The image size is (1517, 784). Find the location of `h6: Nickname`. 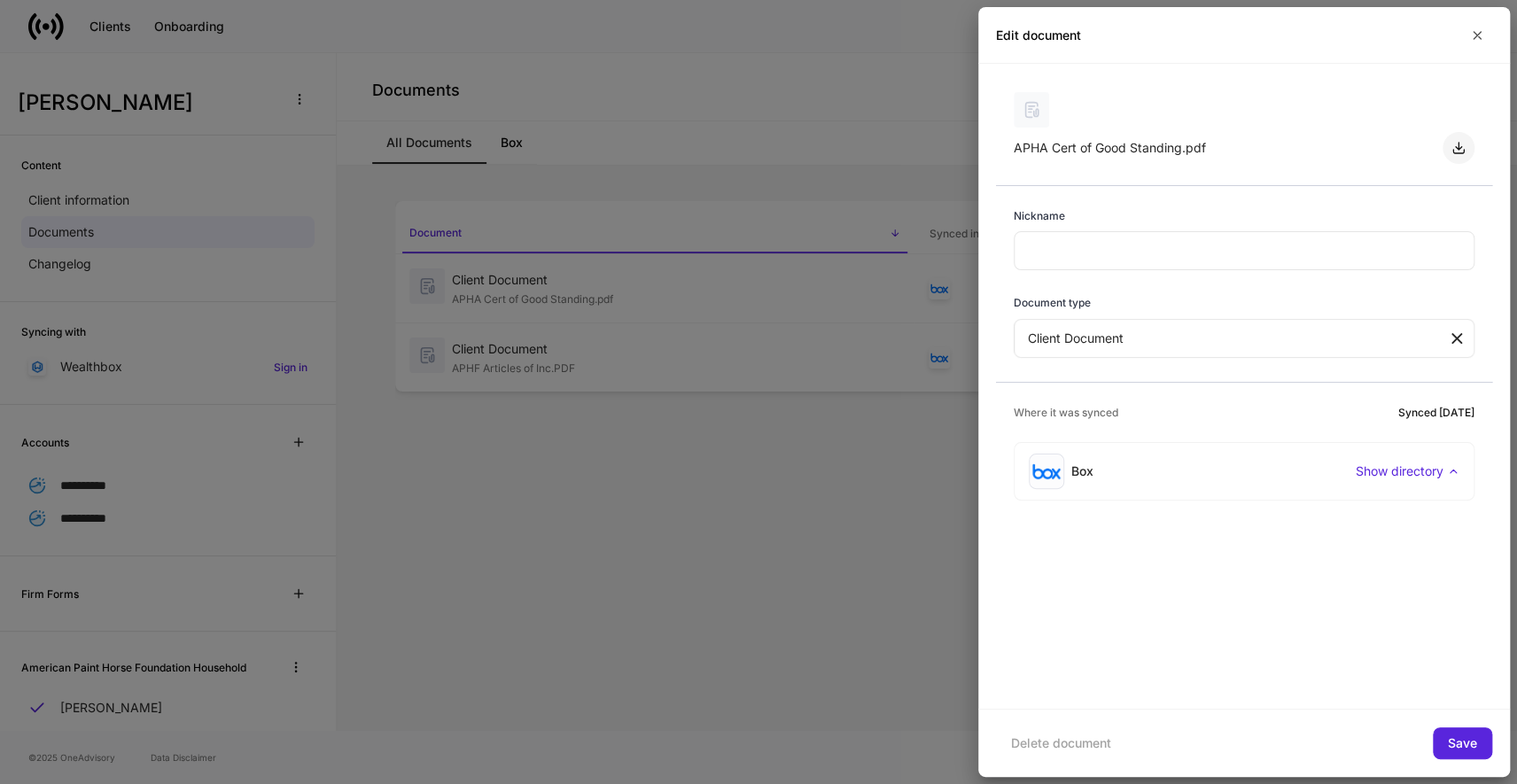

h6: Nickname is located at coordinates (1039, 215).